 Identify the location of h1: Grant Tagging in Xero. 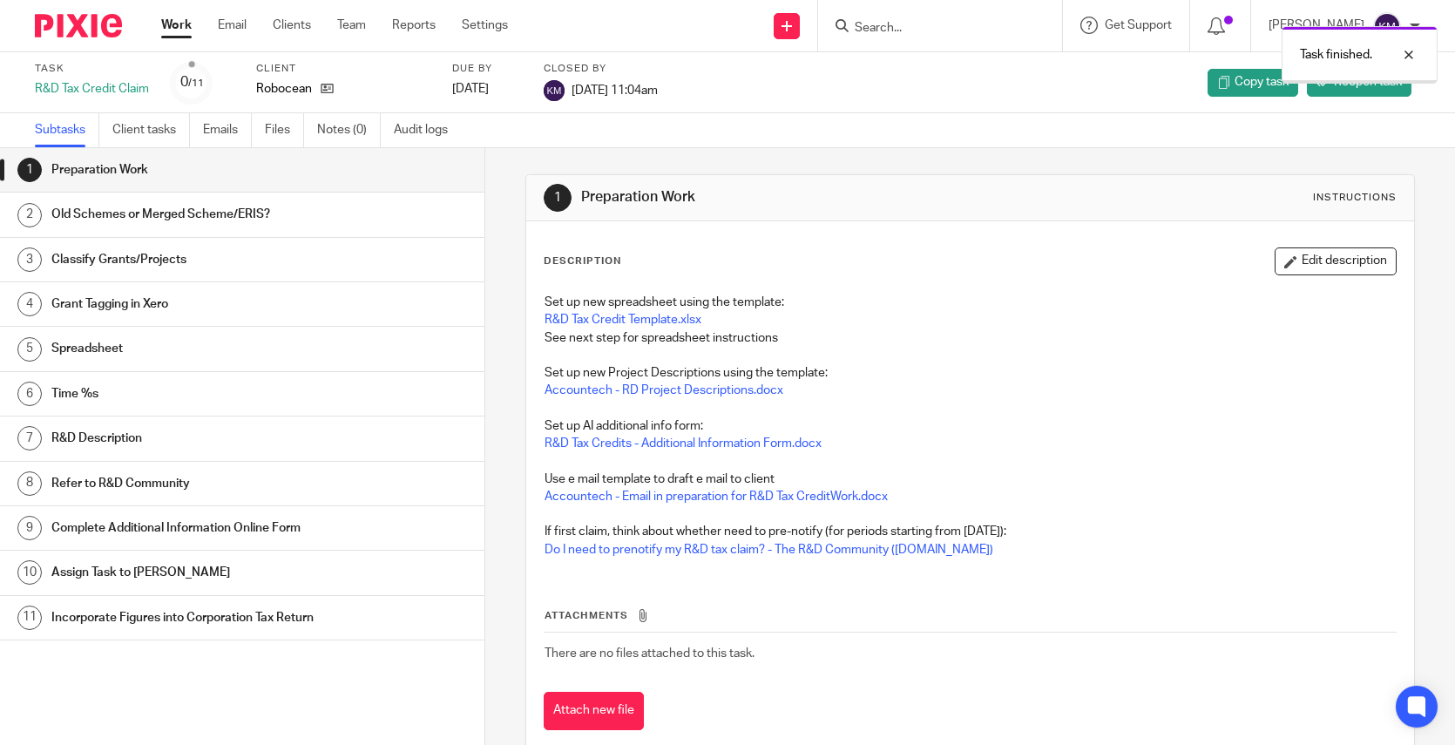
(190, 304).